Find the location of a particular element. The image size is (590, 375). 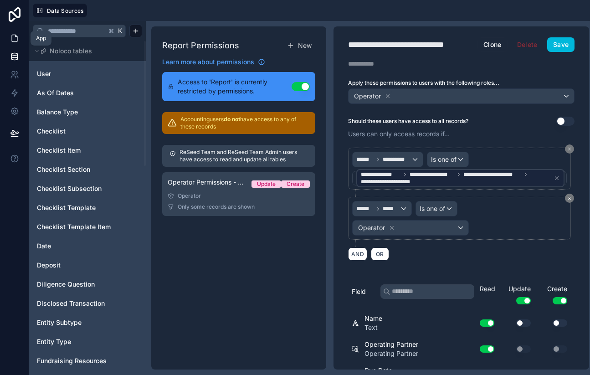

button: AND is located at coordinates (358, 254).